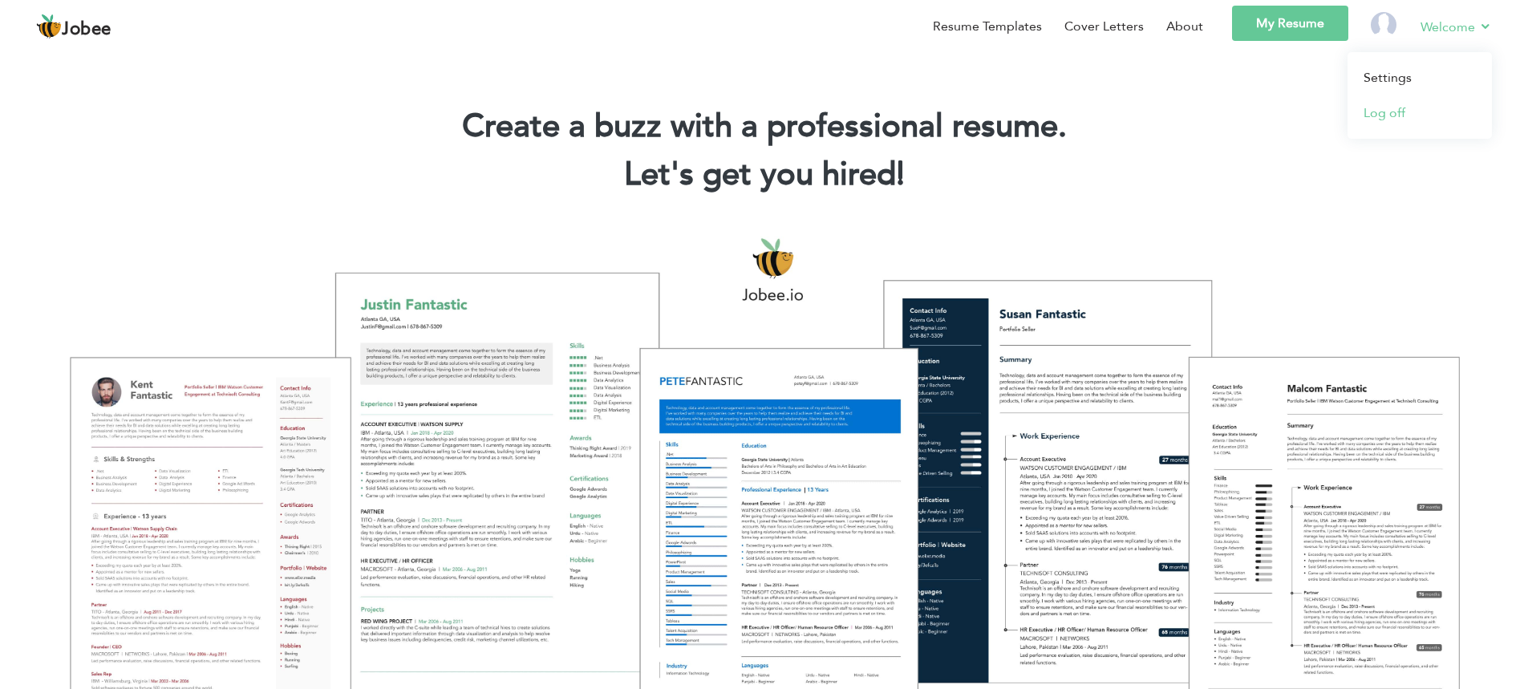  I want to click on a: Jobee, so click(74, 26).